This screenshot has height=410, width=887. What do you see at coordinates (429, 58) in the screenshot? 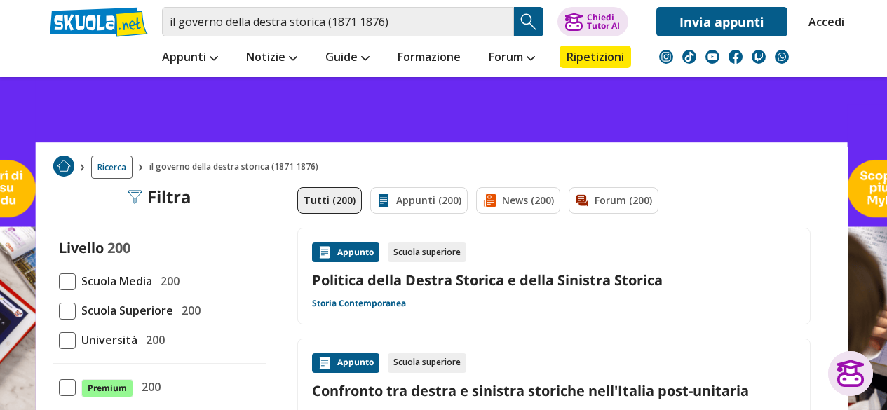
I see `a: Formazione` at bounding box center [429, 58].